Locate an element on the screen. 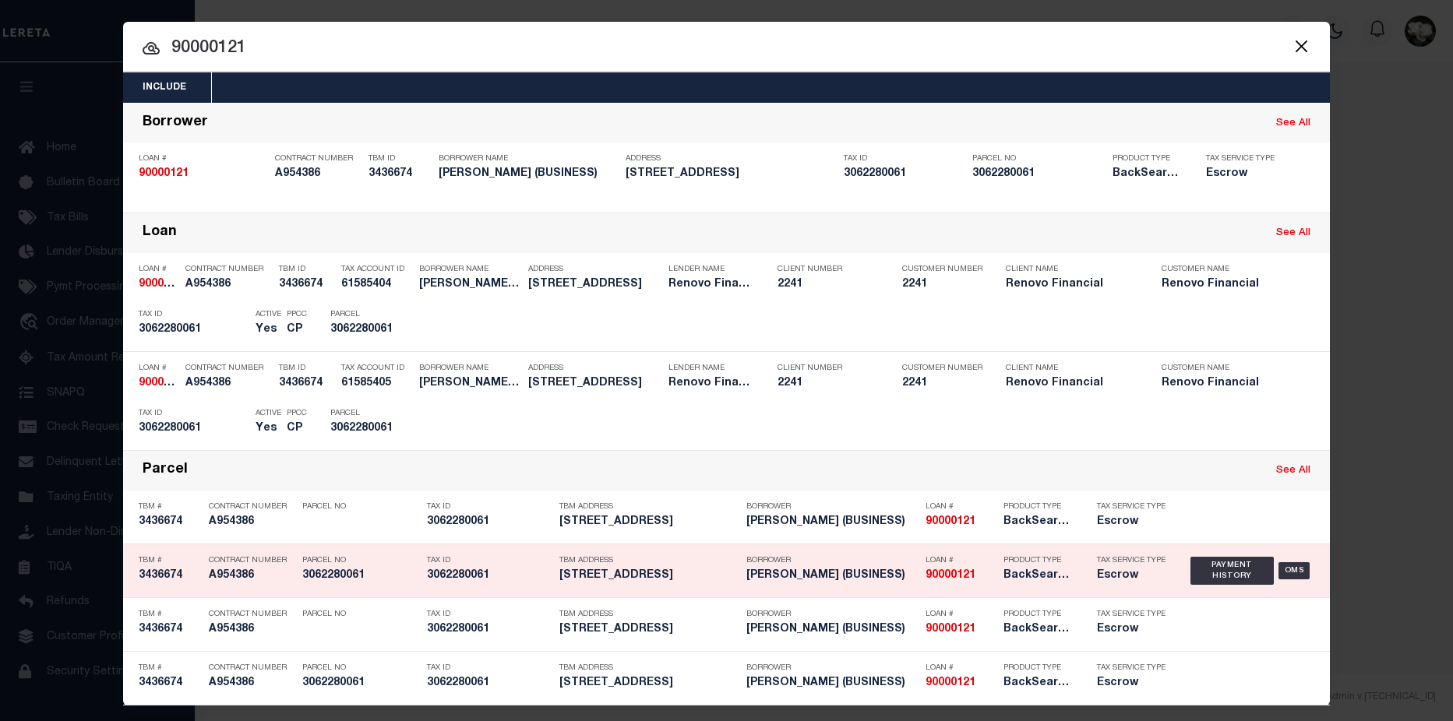  h5: 61585405 is located at coordinates (376, 383).